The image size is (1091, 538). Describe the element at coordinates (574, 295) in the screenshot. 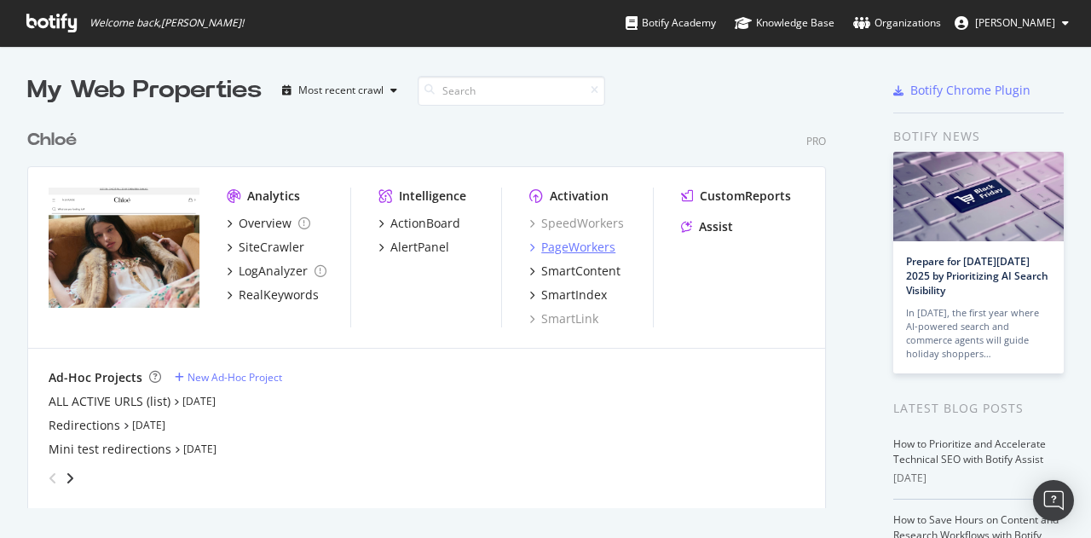

I see `div: SmartIndex` at that location.